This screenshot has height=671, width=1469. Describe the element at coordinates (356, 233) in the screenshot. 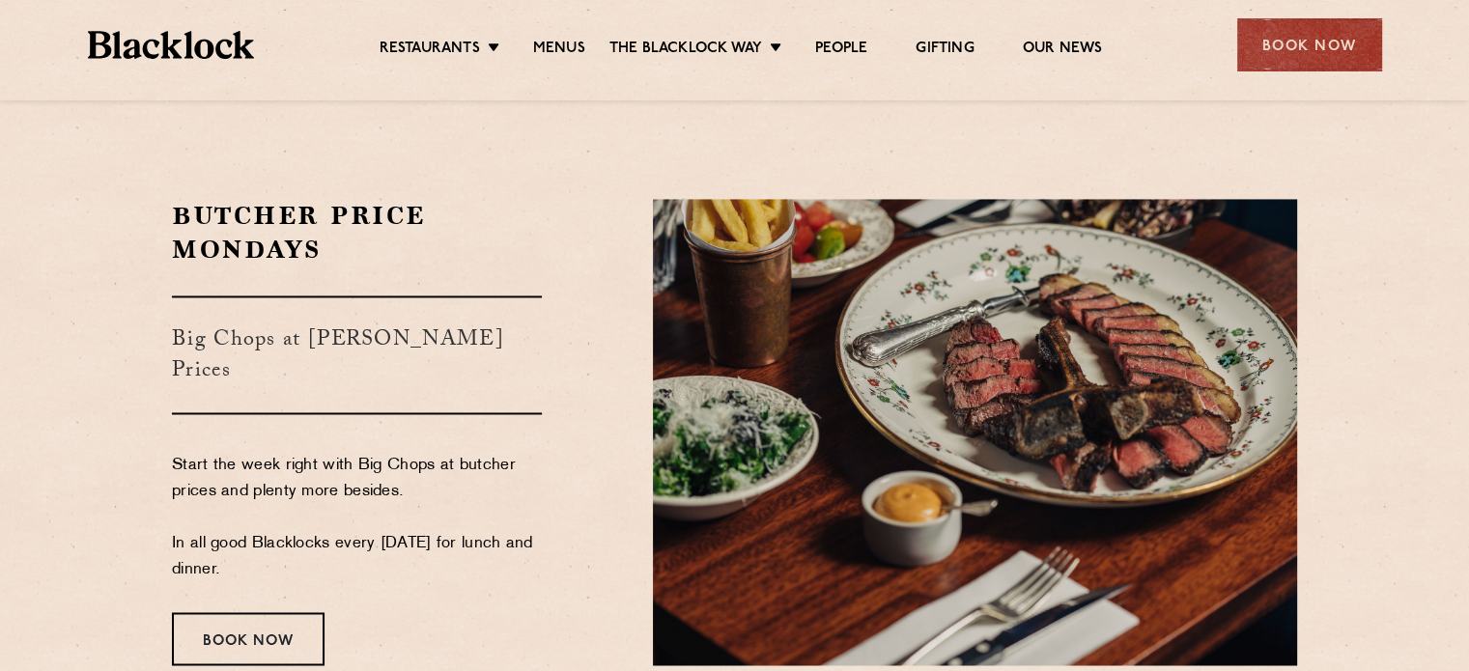

I see `h2: Butcher Price Mondays` at that location.